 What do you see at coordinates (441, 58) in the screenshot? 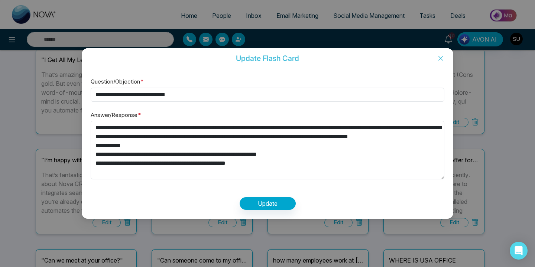
I see `span: close` at bounding box center [441, 58].